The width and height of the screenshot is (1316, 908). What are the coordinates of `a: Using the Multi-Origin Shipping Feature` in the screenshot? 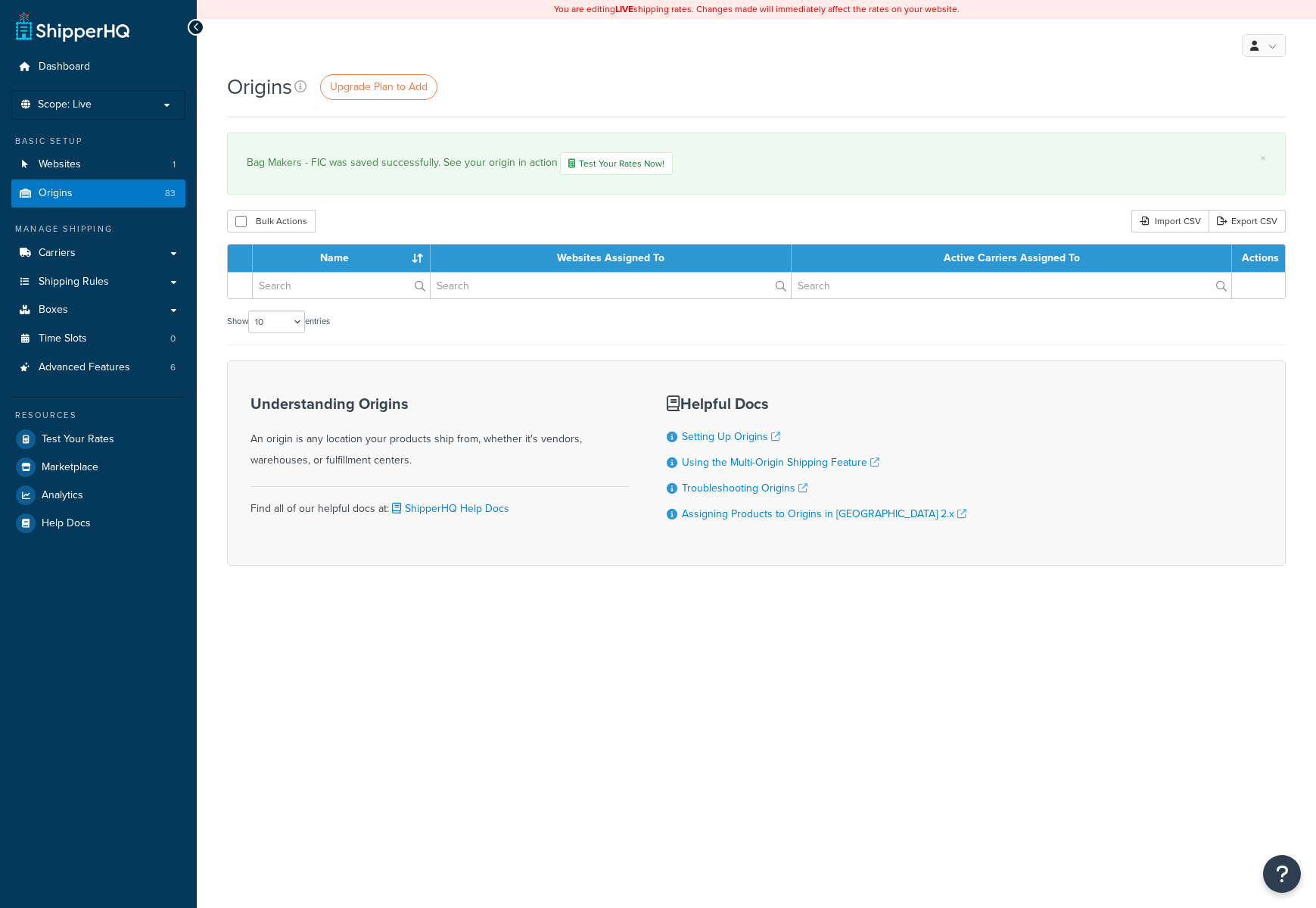 It's located at (780, 462).